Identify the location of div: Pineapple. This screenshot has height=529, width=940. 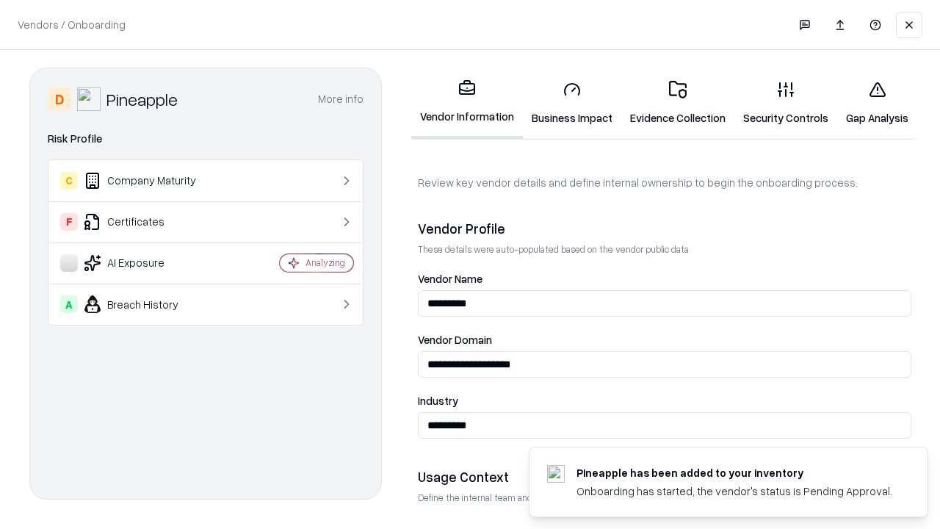
(142, 99).